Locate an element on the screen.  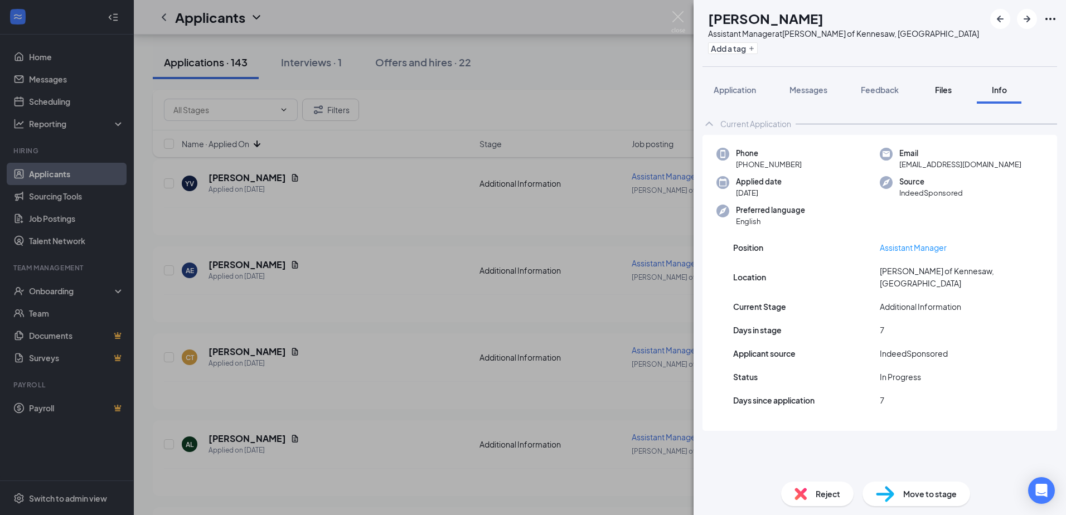
button: ArrowRight is located at coordinates (1027, 19).